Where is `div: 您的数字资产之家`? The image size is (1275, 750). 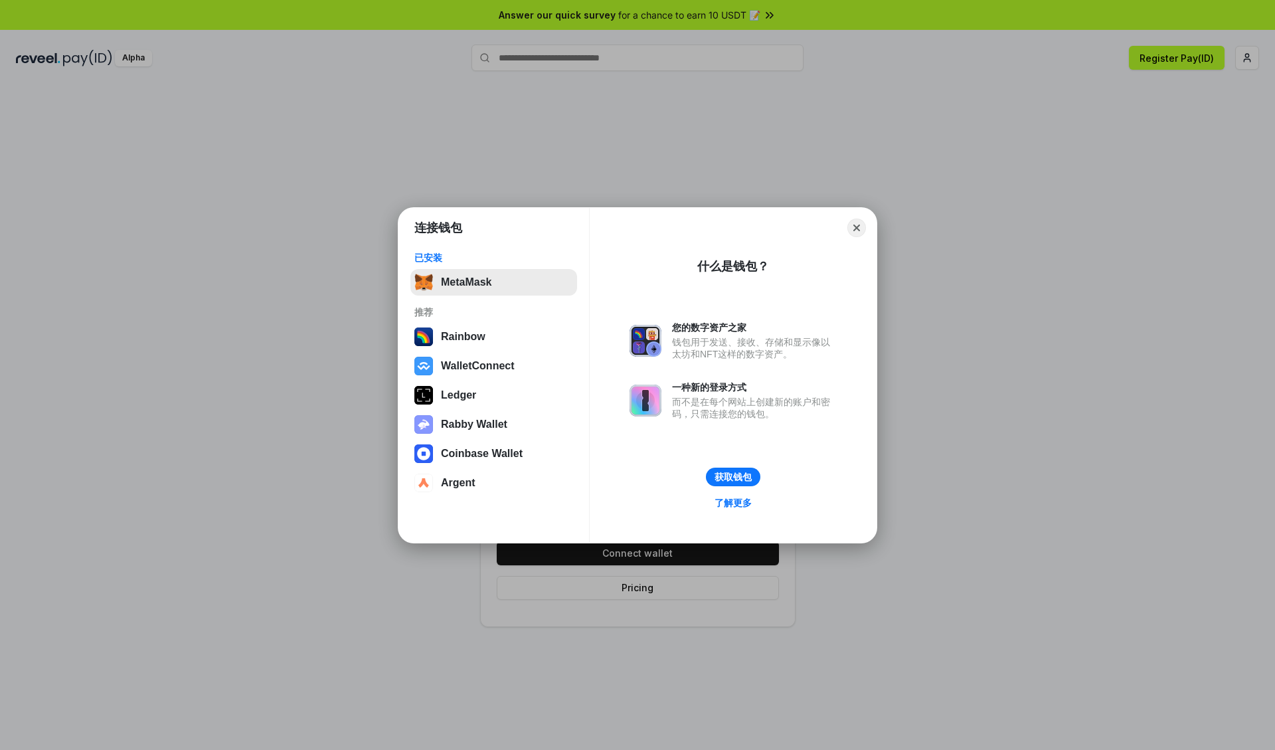 div: 您的数字资产之家 is located at coordinates (754, 327).